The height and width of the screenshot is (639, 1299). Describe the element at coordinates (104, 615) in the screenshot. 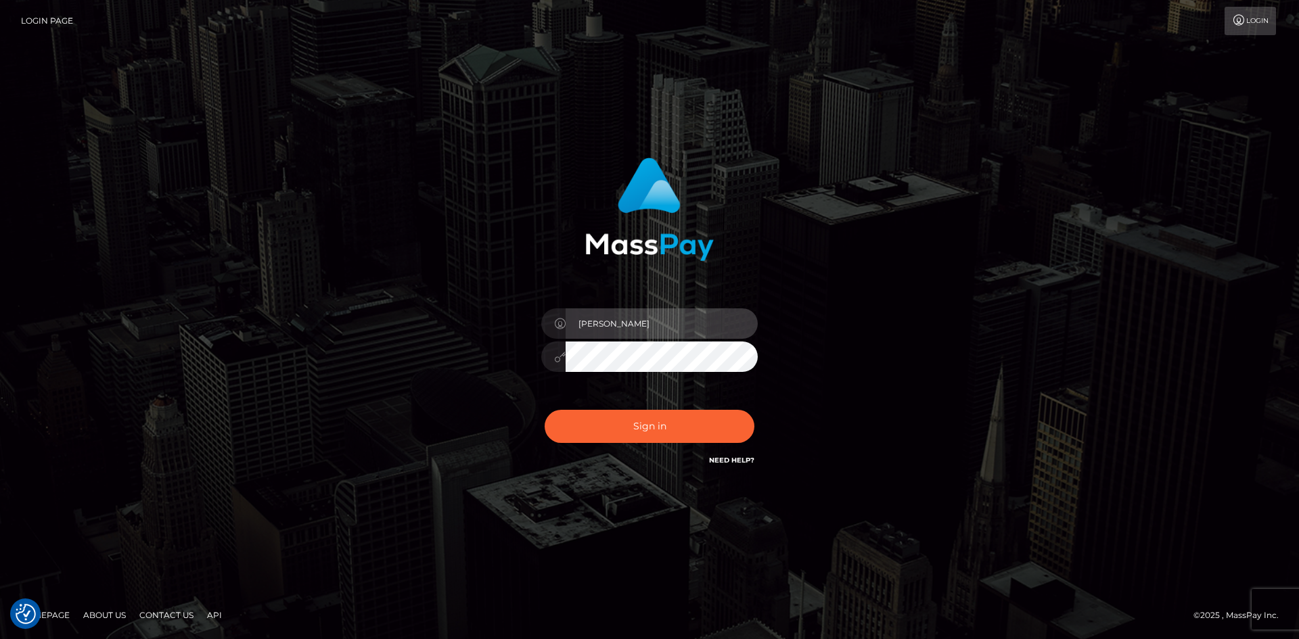

I see `a: About Us` at that location.